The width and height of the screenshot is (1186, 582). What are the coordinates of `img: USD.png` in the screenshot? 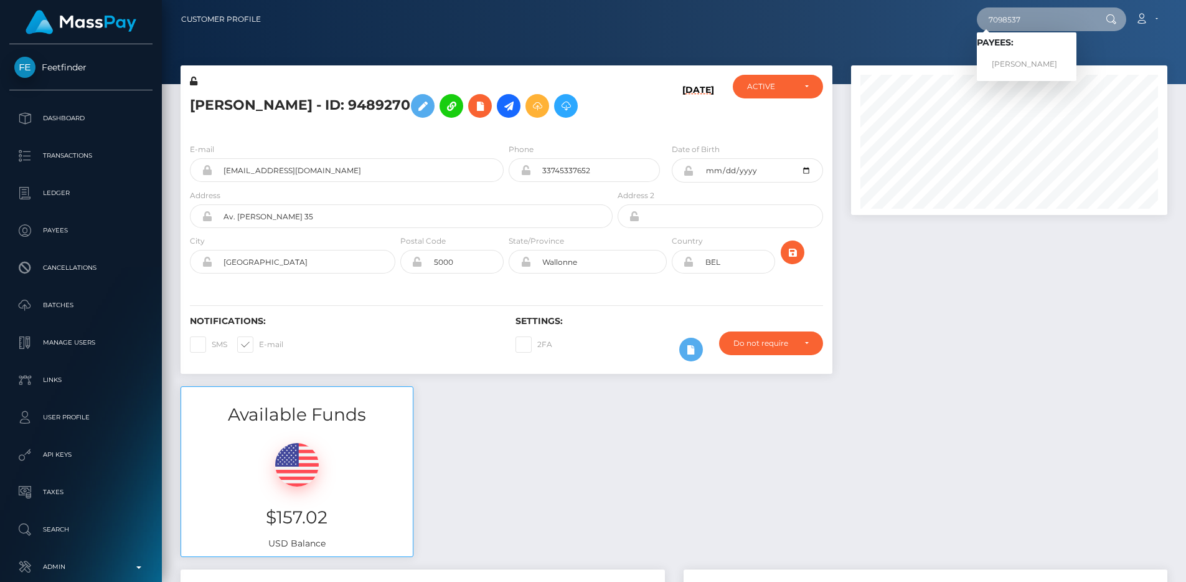 It's located at (297, 465).